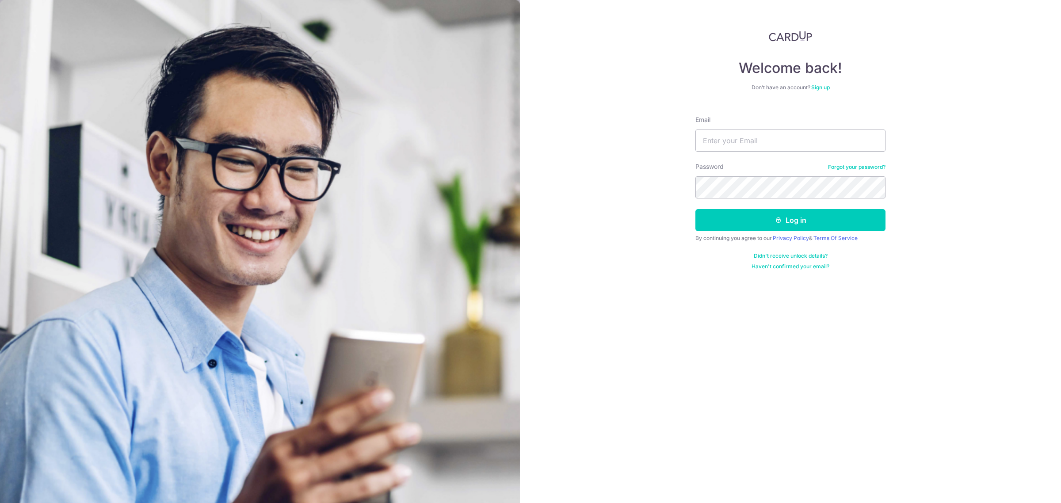 The width and height of the screenshot is (1061, 503). Describe the element at coordinates (821, 87) in the screenshot. I see `a: Sign up` at that location.